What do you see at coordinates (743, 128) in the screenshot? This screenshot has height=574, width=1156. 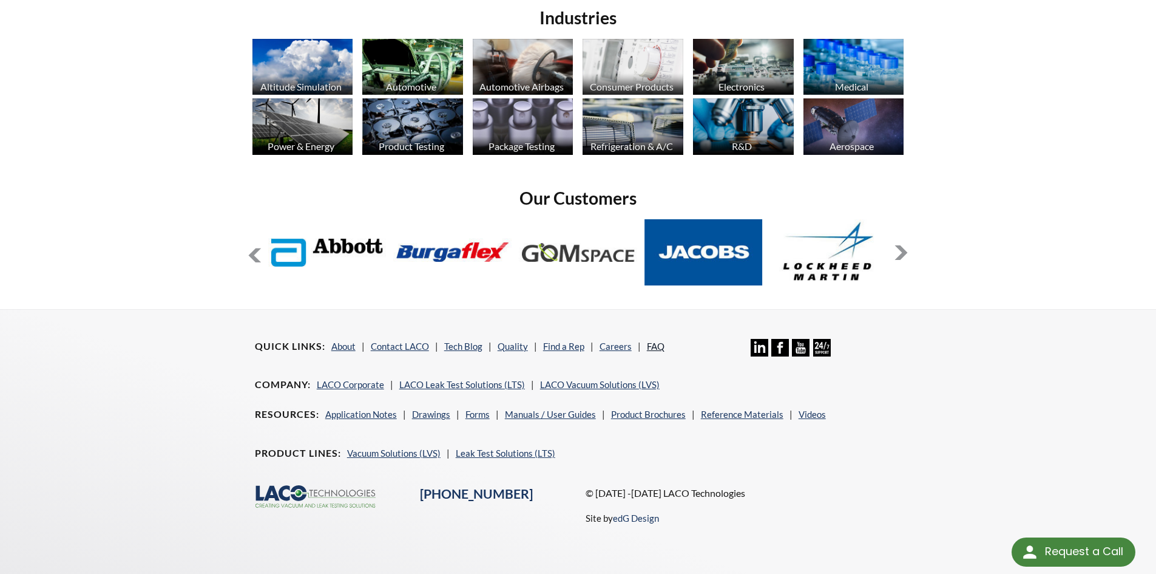 I see `a: R&D` at bounding box center [743, 128].